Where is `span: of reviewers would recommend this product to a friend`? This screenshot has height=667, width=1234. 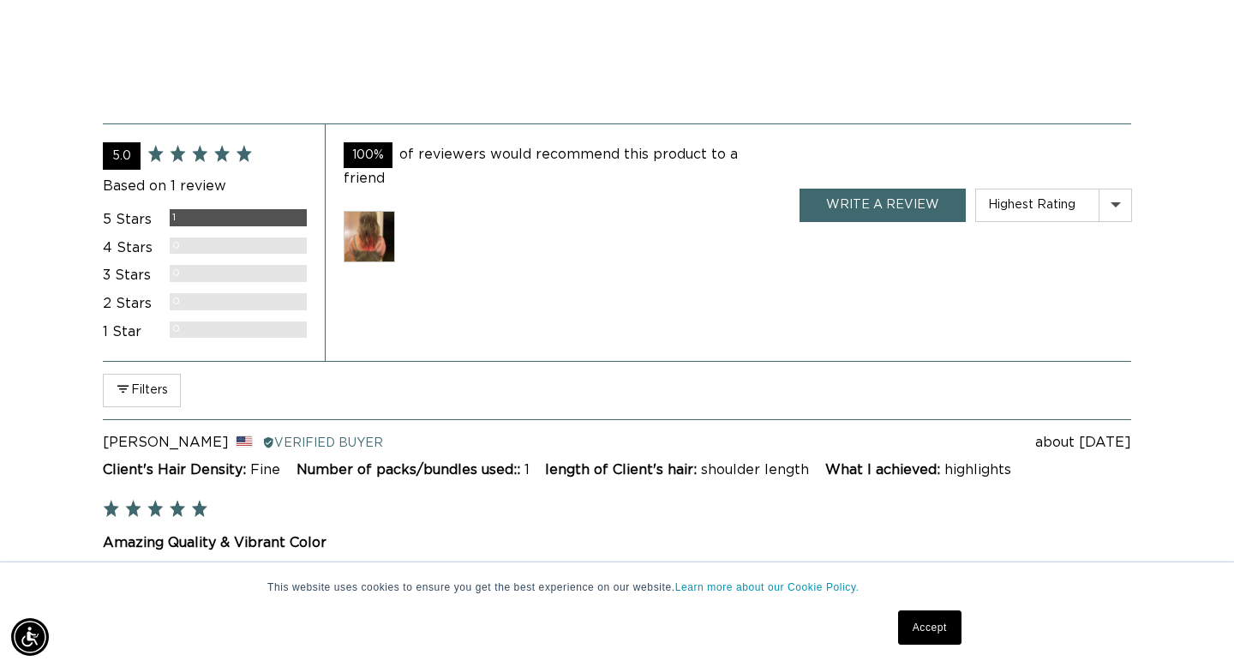 span: of reviewers would recommend this product to a friend is located at coordinates (541, 166).